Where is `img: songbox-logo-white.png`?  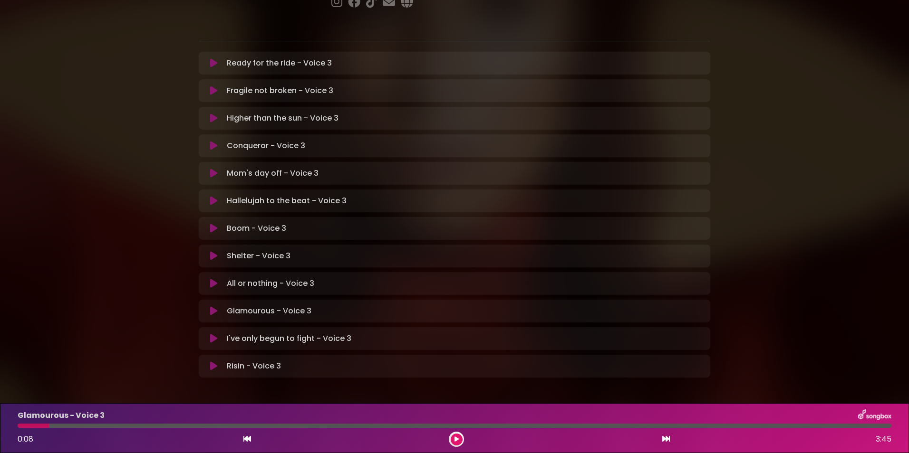
img: songbox-logo-white.png is located at coordinates (874, 416).